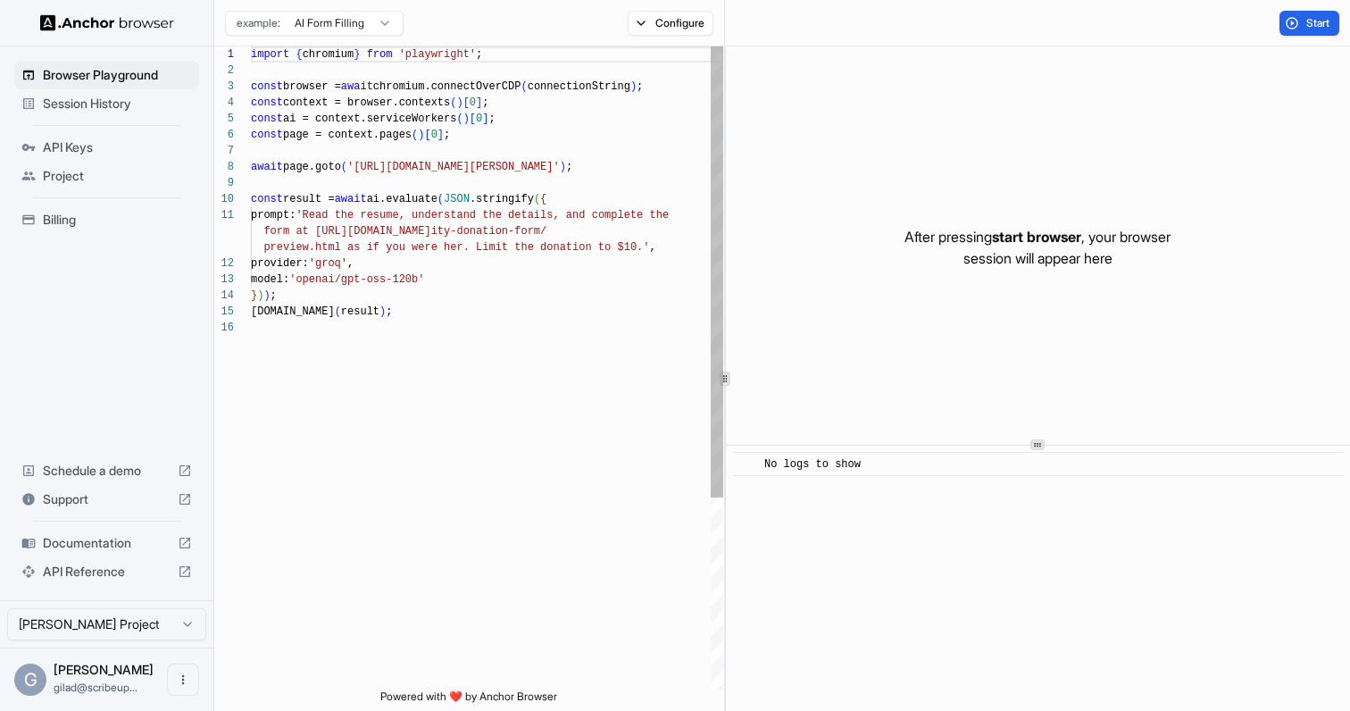  Describe the element at coordinates (117, 176) in the screenshot. I see `span: Project` at that location.